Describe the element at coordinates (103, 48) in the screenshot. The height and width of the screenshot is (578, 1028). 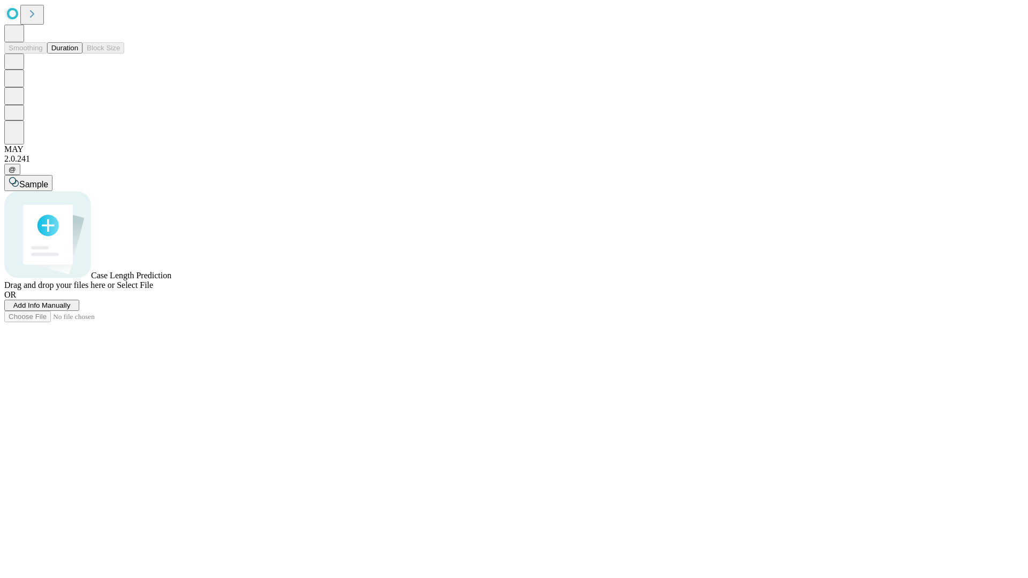
I see `button: Block Size` at that location.